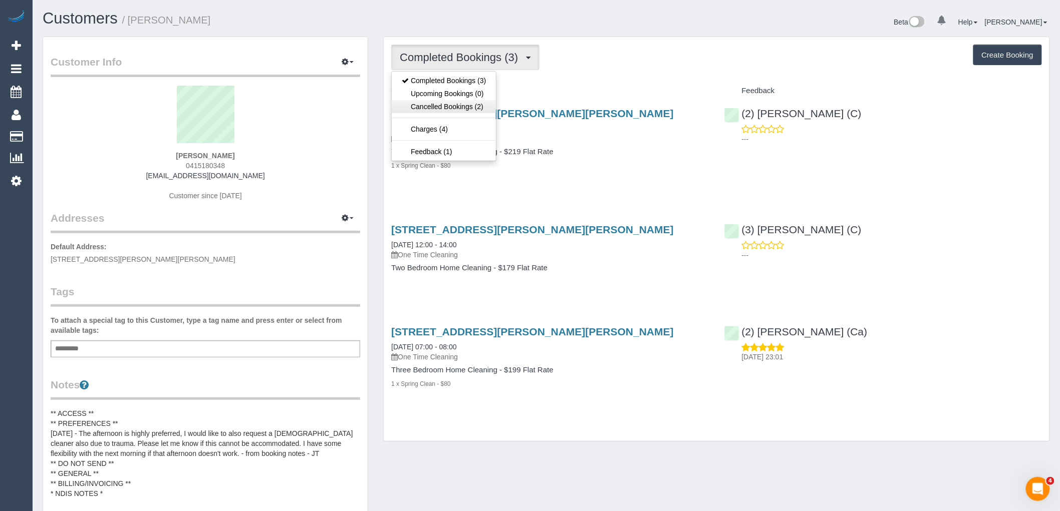 The width and height of the screenshot is (1060, 511). I want to click on h4: Service, so click(550, 91).